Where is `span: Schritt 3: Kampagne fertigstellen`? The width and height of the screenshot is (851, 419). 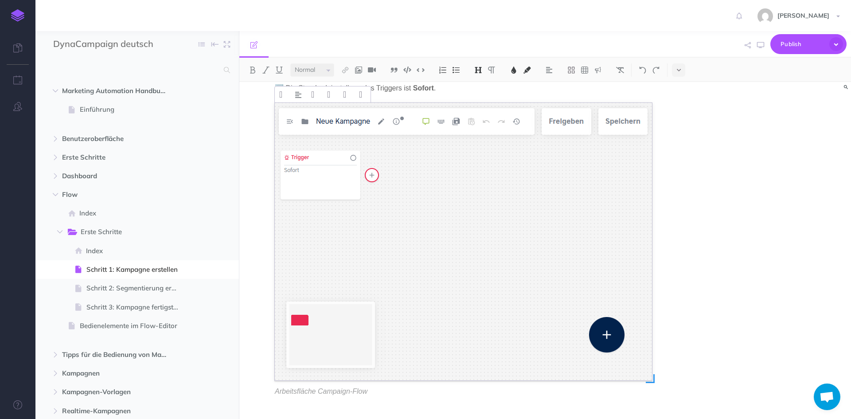
span: Schritt 3: Kampagne fertigstellen is located at coordinates (136, 307).